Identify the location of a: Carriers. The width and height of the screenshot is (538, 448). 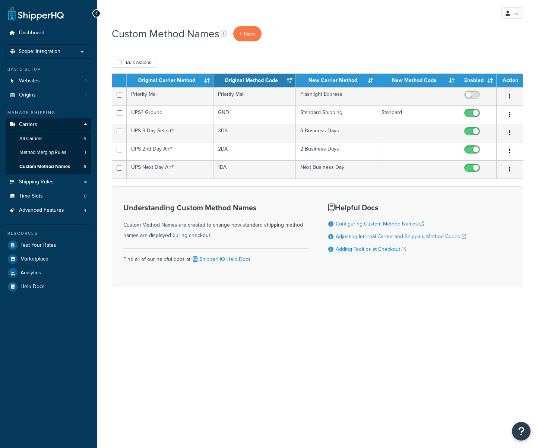
(48, 124).